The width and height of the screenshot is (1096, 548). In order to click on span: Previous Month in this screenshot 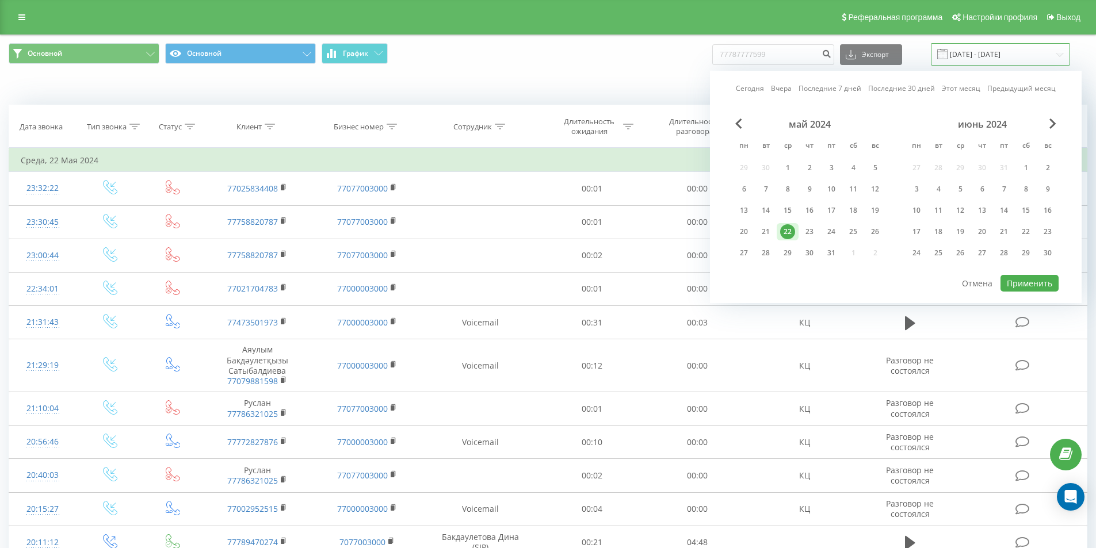, I will do `click(739, 124)`.